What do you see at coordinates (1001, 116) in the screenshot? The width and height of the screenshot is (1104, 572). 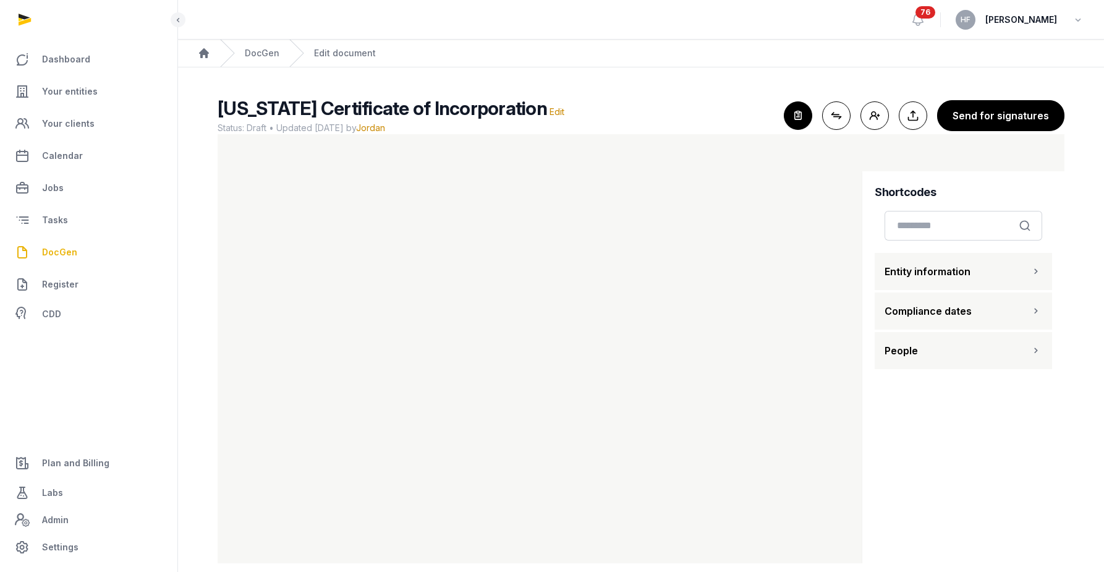 I see `button: Send for signatures` at bounding box center [1001, 116].